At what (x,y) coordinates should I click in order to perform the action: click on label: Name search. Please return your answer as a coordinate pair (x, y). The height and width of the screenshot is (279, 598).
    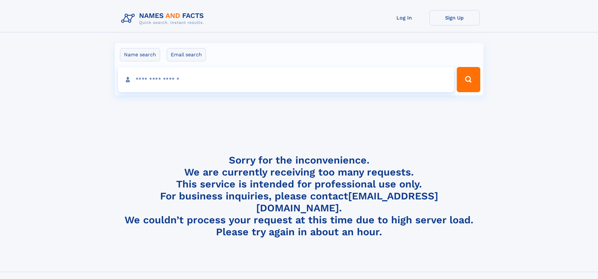
    Looking at the image, I should click on (140, 55).